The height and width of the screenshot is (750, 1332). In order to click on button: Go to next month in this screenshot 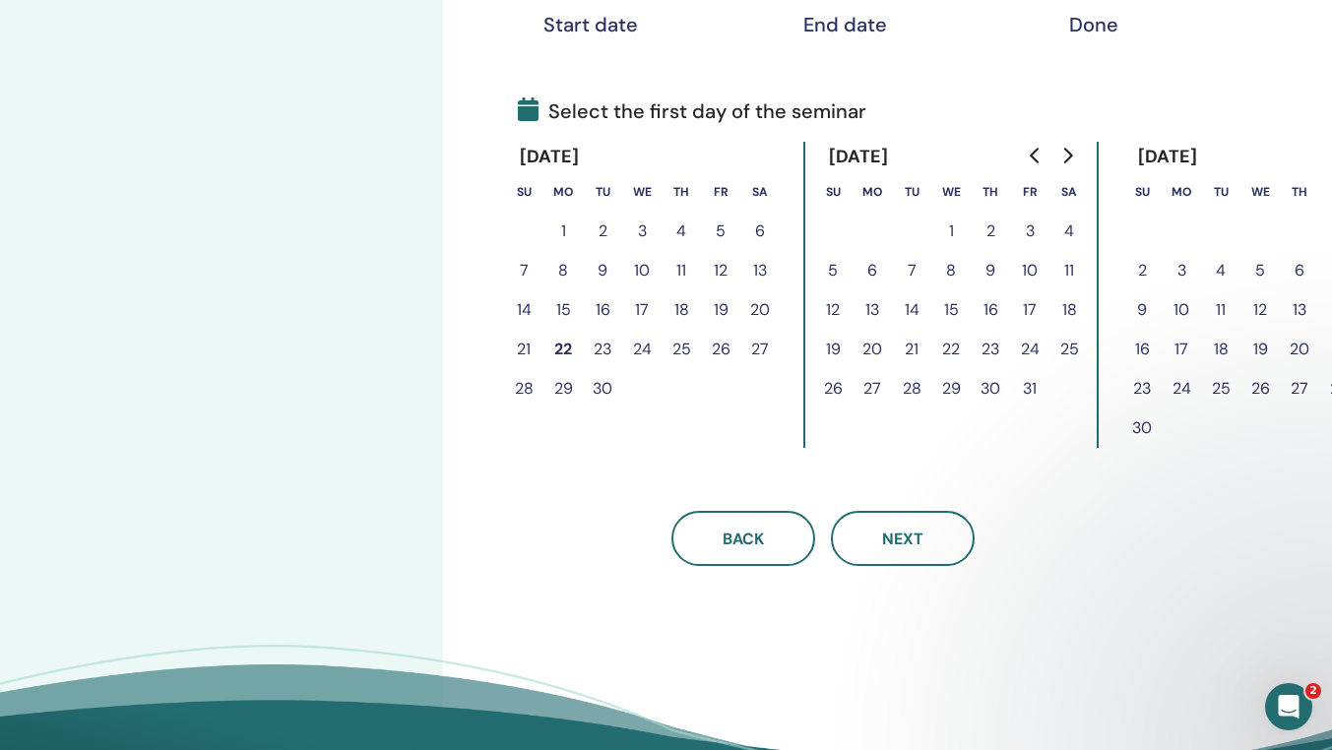, I will do `click(1067, 156)`.